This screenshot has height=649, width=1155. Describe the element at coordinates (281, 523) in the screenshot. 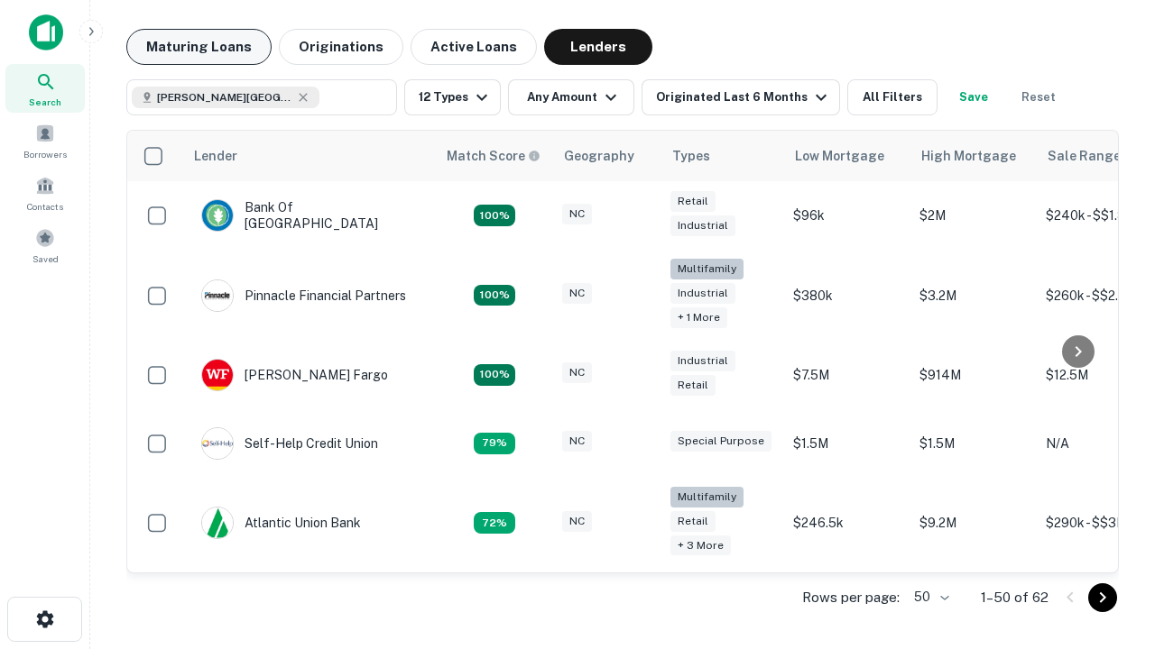

I see `div: Atlantic Union Bank` at that location.